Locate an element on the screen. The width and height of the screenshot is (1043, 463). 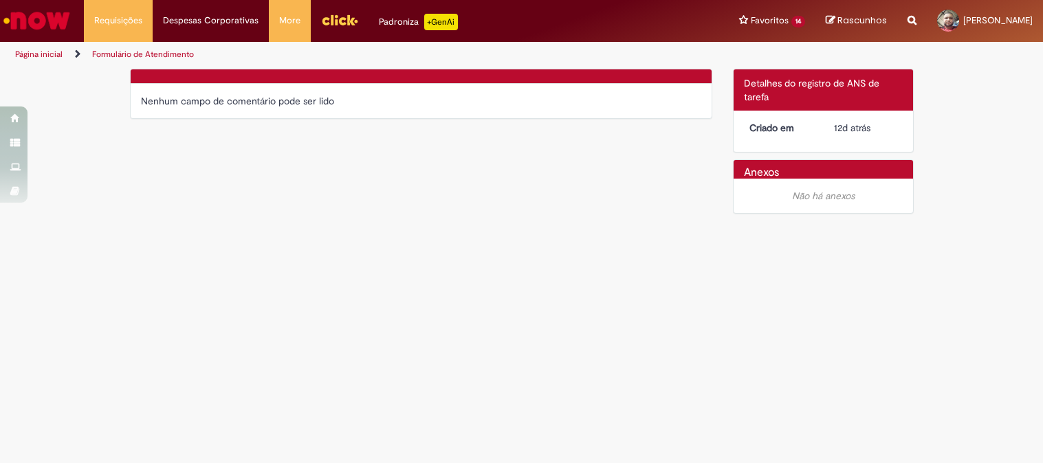
span: Requisições is located at coordinates (118, 21).